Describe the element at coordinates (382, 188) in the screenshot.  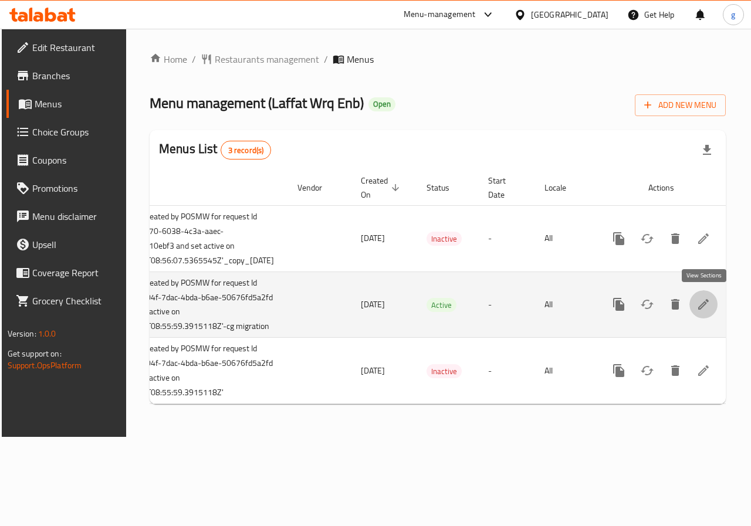
I see `span: Created On` at that location.